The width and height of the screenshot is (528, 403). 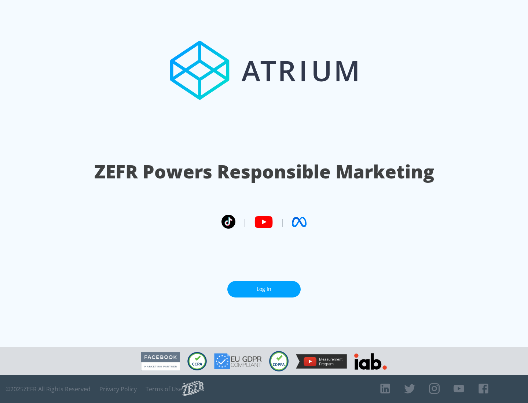 I want to click on a: Terms of Use, so click(x=164, y=389).